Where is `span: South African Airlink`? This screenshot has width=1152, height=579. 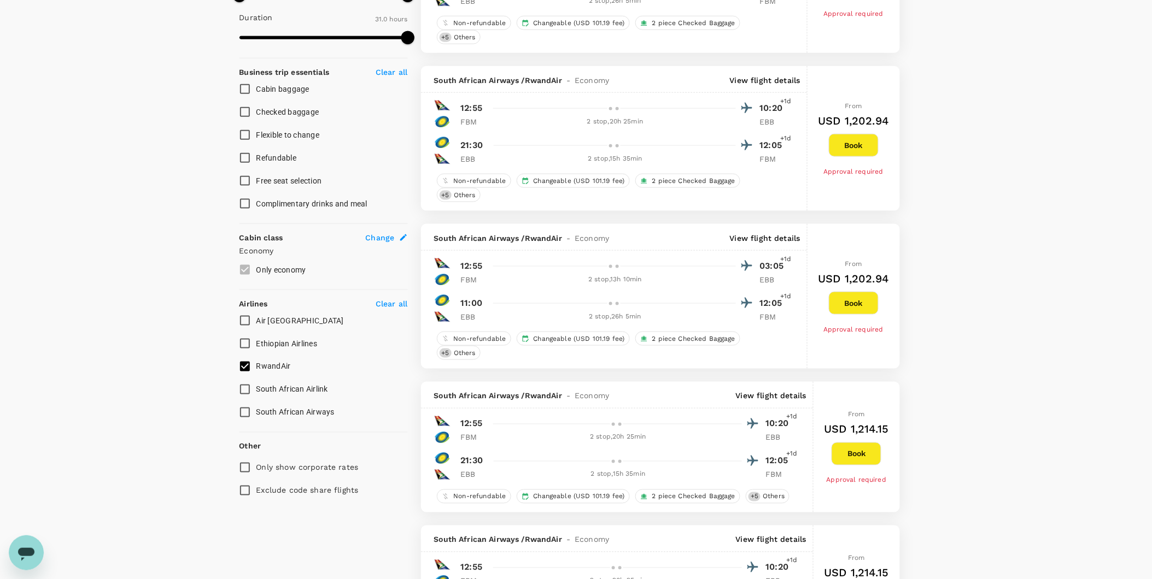 span: South African Airlink is located at coordinates (292, 390).